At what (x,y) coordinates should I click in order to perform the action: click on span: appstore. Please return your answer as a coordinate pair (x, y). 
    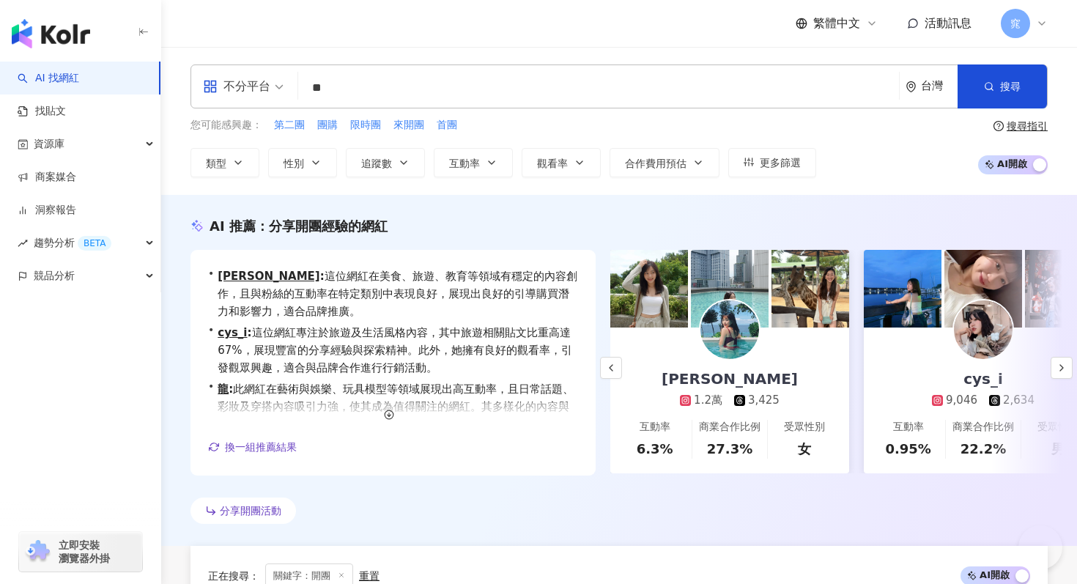
    Looking at the image, I should click on (210, 86).